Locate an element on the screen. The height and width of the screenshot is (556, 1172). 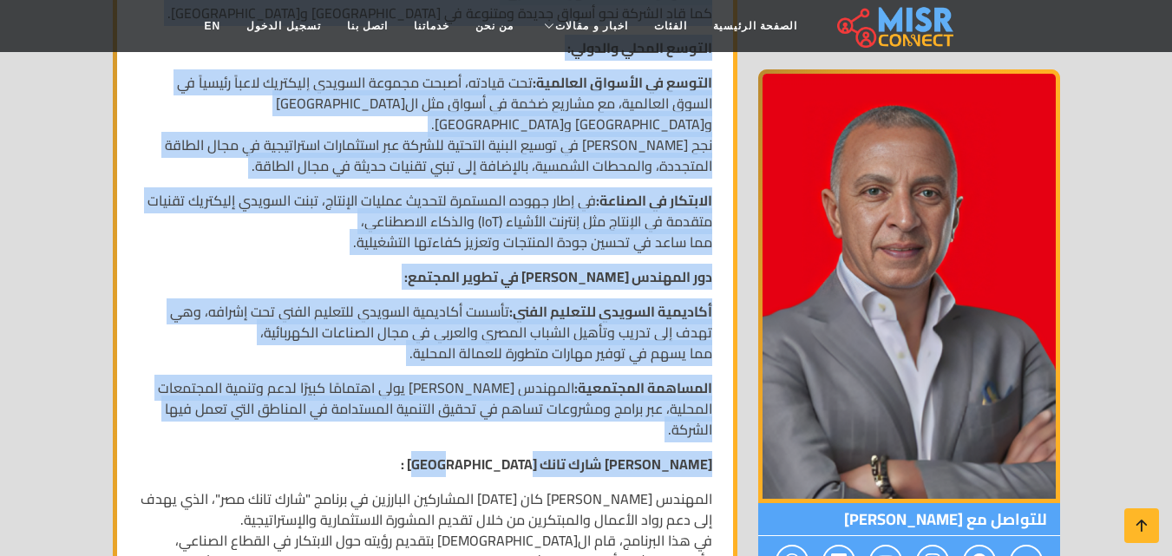
strong: الابتكار في الصناعة: is located at coordinates (654, 200).